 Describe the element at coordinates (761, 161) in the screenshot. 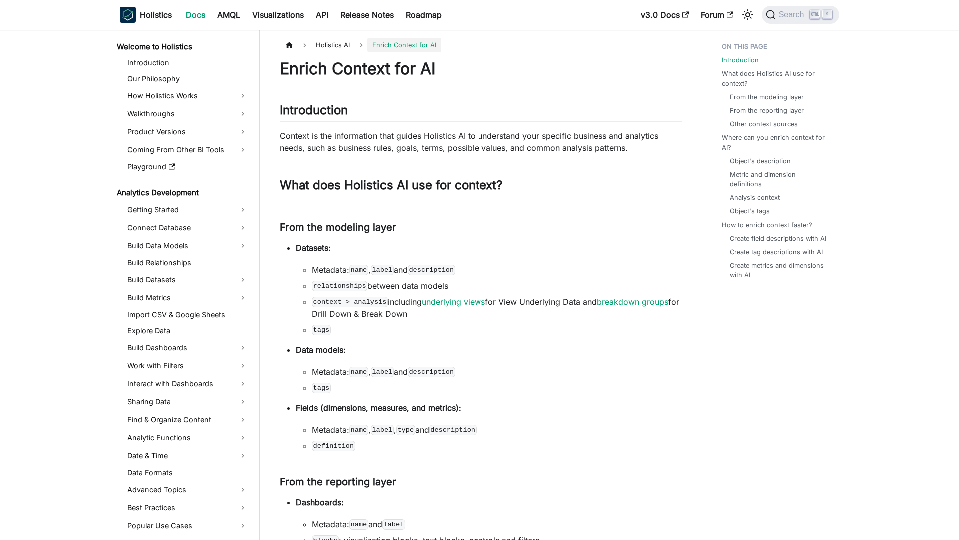

I see `a: Object's description` at that location.